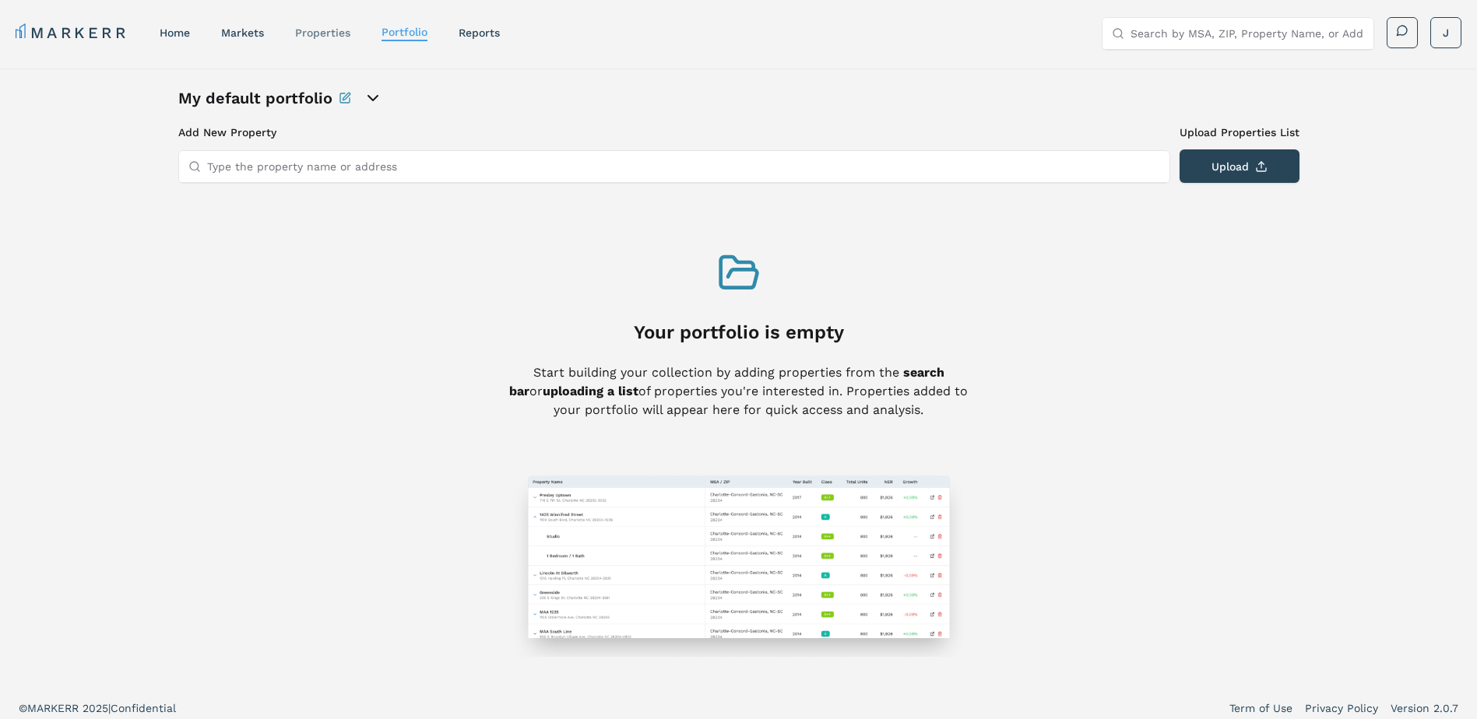 The height and width of the screenshot is (719, 1477). What do you see at coordinates (1445, 33) in the screenshot?
I see `button: J` at bounding box center [1445, 33].